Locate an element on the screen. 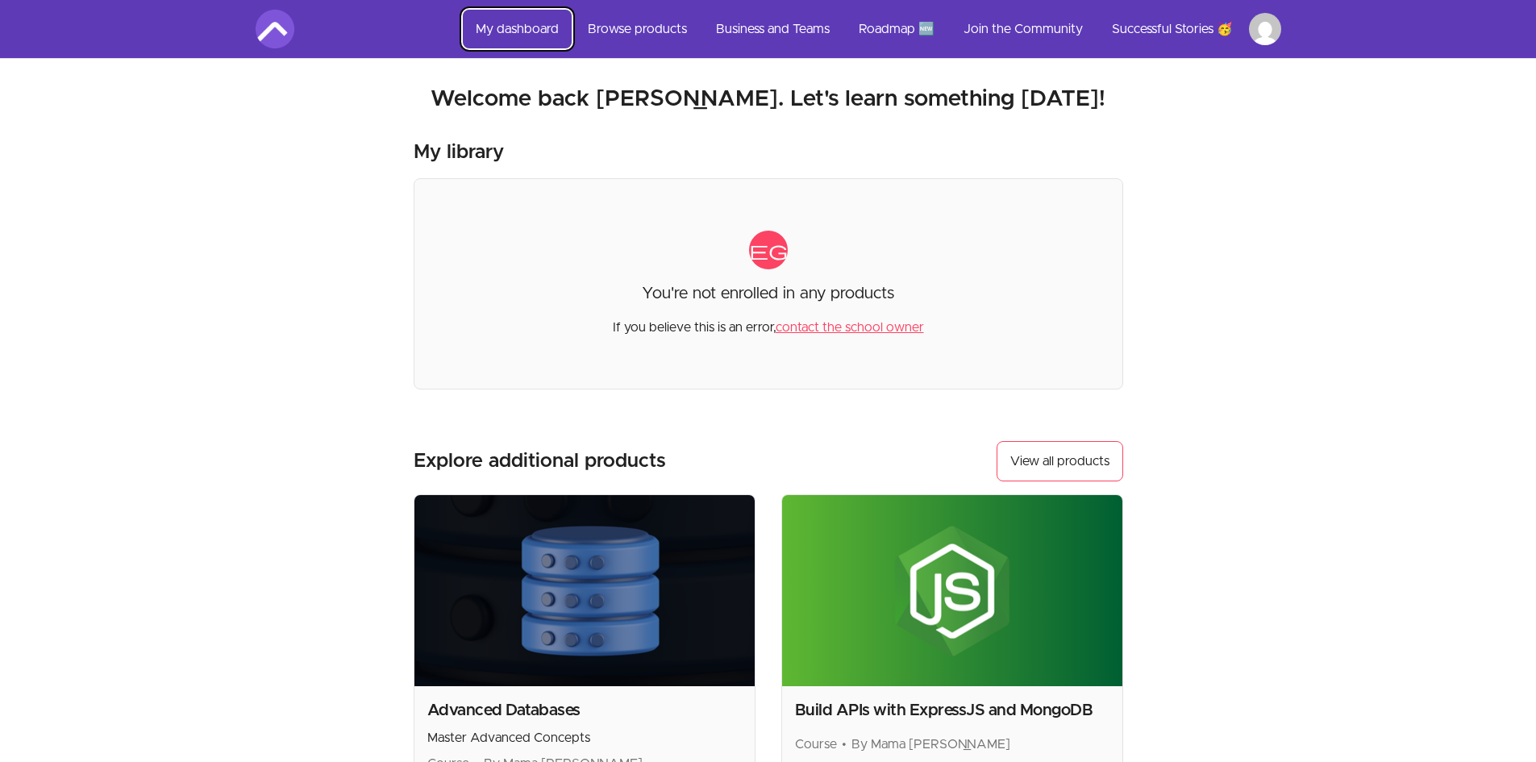  span: Course is located at coordinates (816, 744).